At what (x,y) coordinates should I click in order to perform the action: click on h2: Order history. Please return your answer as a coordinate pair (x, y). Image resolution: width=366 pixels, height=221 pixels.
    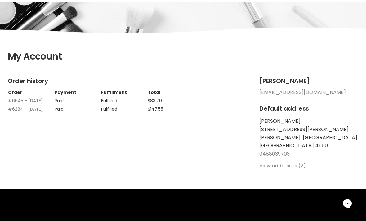
    Looking at the image, I should click on (127, 81).